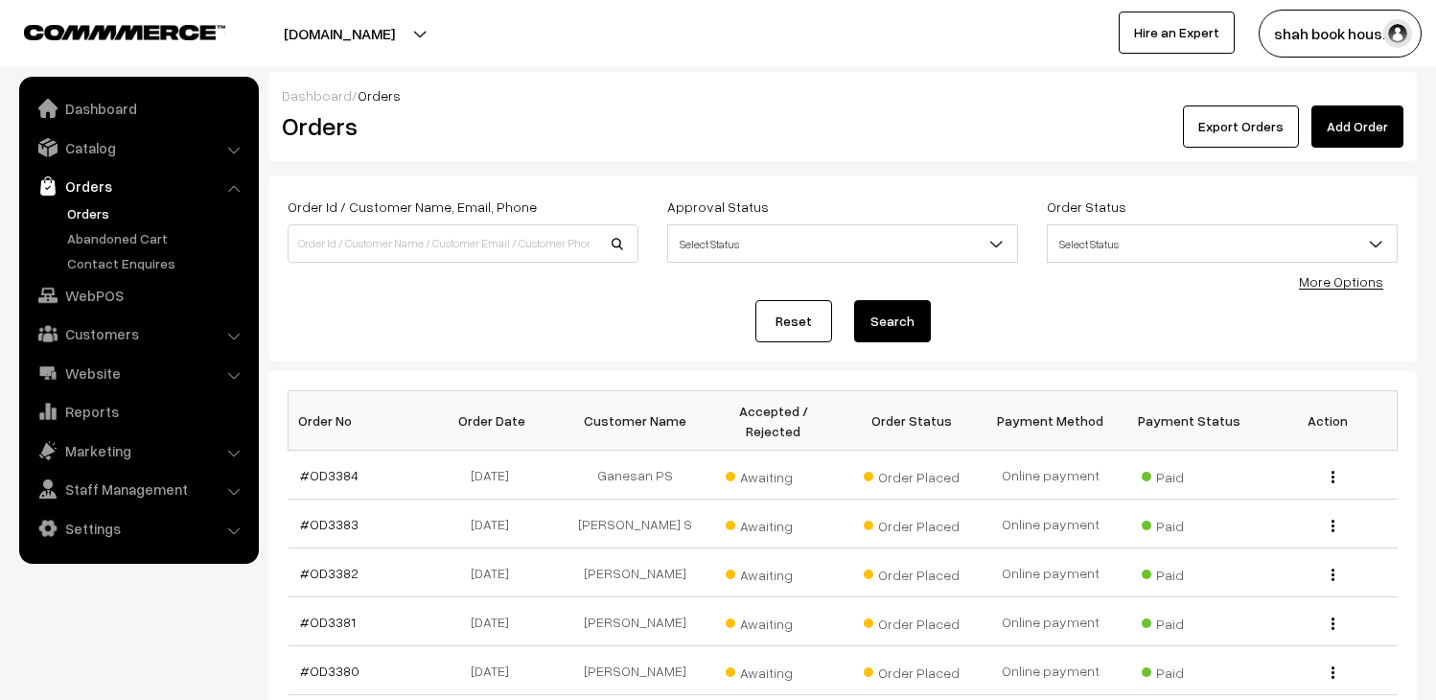 This screenshot has height=700, width=1436. Describe the element at coordinates (138, 373) in the screenshot. I see `a: Website` at that location.